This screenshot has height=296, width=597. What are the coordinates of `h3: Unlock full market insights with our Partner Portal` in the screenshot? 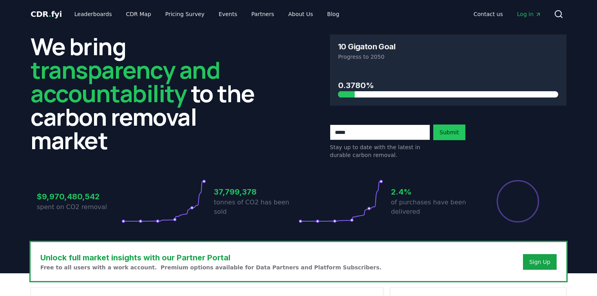 It's located at (211, 258).